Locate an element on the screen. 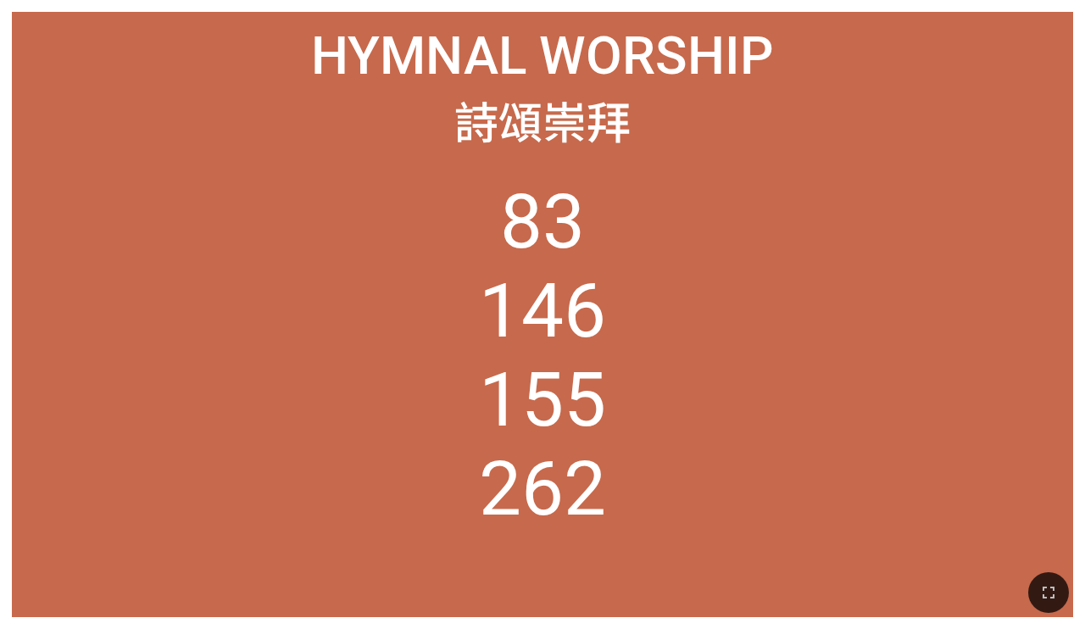 The height and width of the screenshot is (629, 1085). li: 155 is located at coordinates (543, 399).